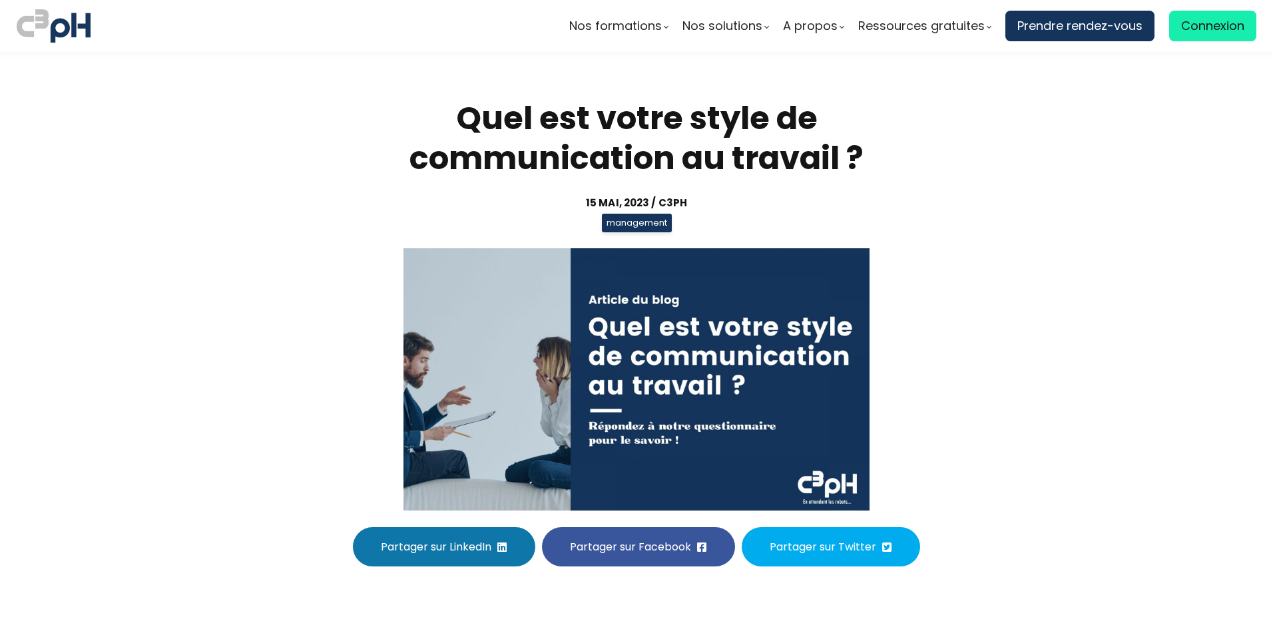 Image resolution: width=1273 pixels, height=635 pixels. I want to click on button: Partager sur Facebook, so click(639, 547).